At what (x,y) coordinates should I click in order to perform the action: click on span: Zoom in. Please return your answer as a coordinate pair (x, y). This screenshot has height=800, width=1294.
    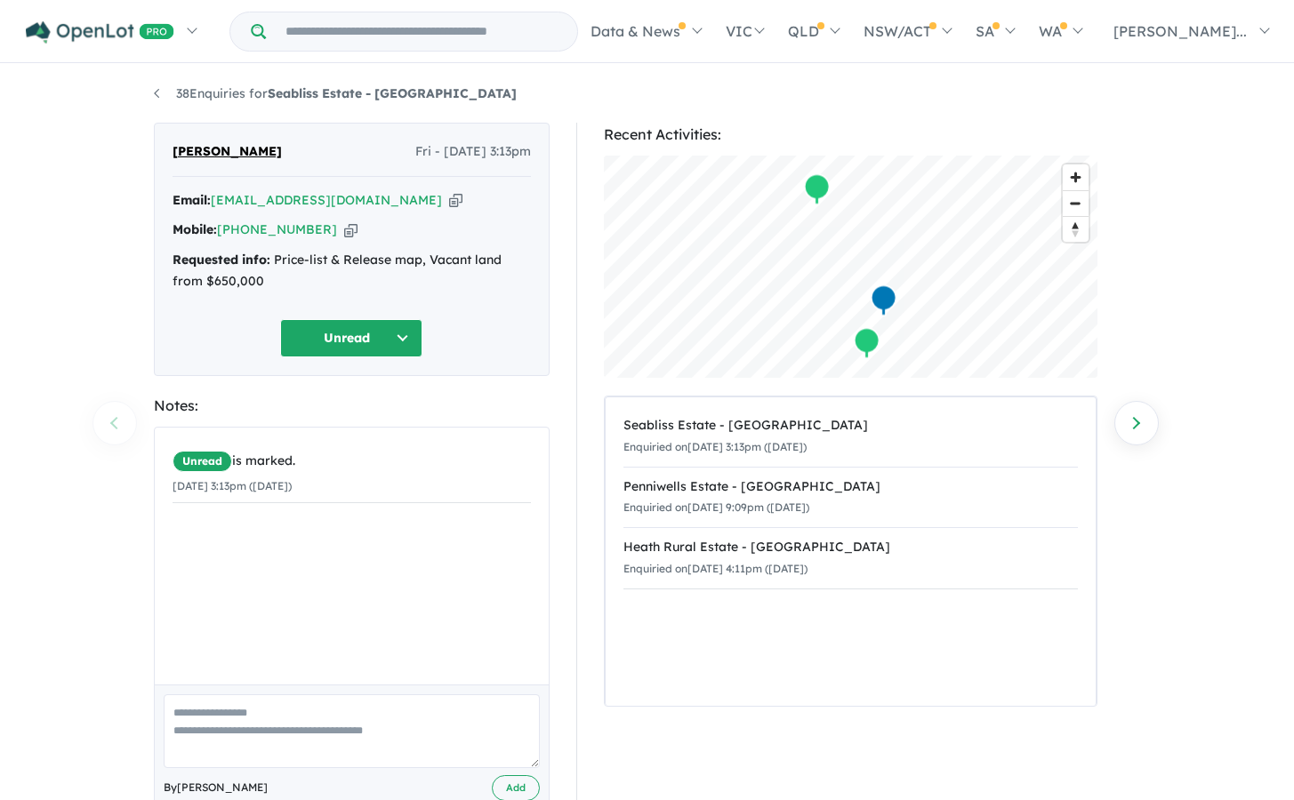
    Looking at the image, I should click on (1075, 177).